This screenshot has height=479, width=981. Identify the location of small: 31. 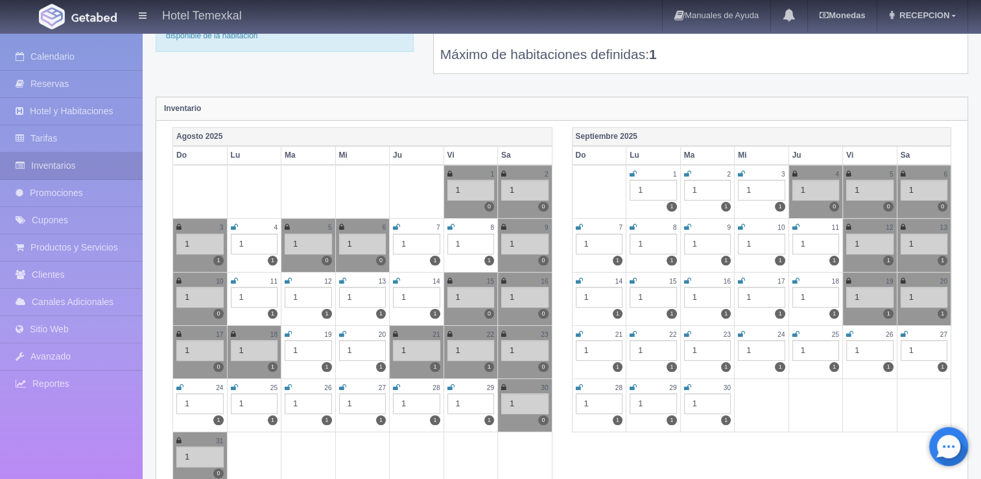
(219, 440).